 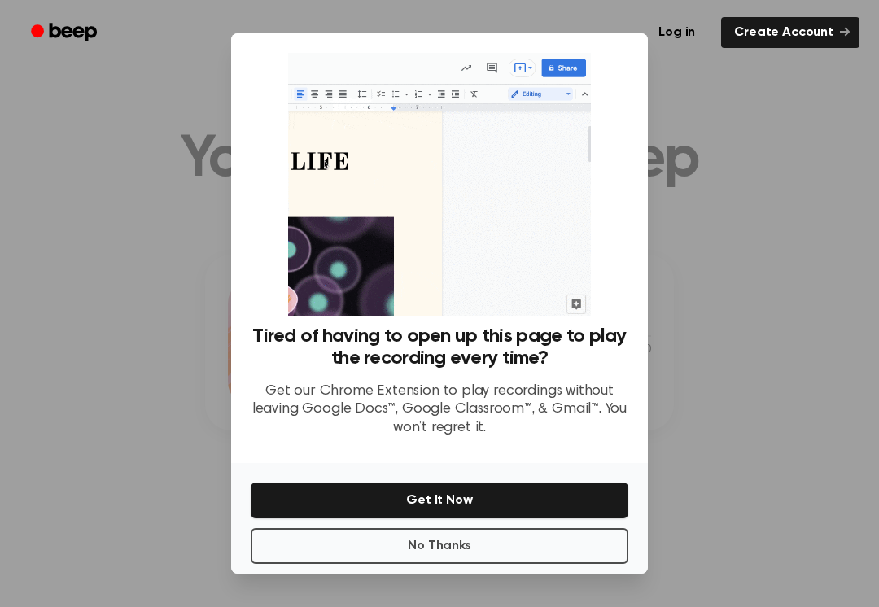 What do you see at coordinates (65, 33) in the screenshot?
I see `a: Beep` at bounding box center [65, 33].